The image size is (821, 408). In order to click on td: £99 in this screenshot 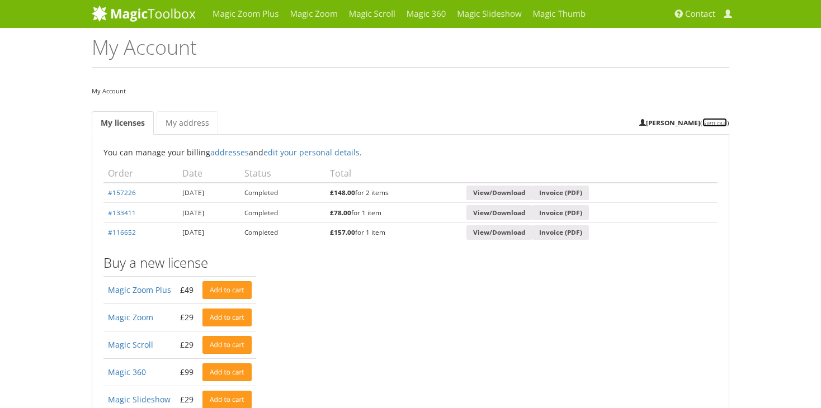, I will do `click(187, 372)`.